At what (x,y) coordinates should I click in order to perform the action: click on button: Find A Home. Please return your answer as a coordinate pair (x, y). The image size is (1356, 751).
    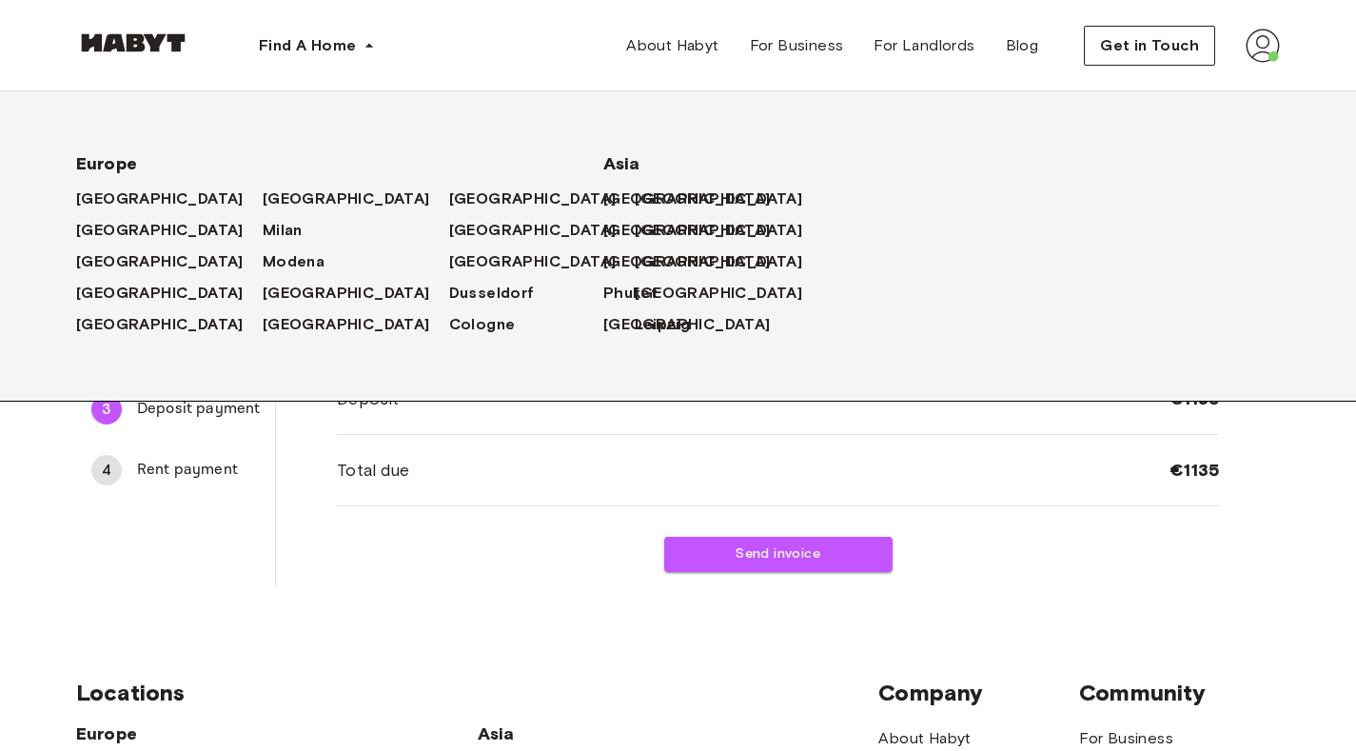
    Looking at the image, I should click on (317, 46).